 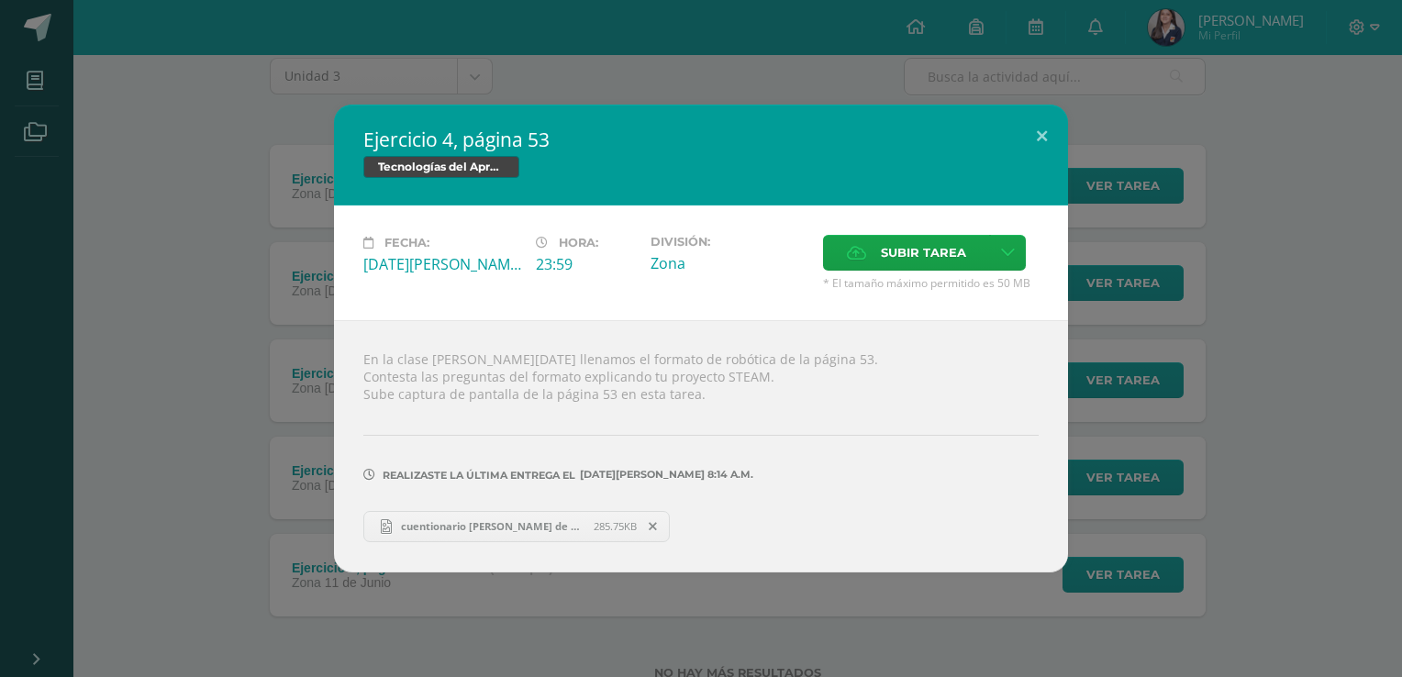 I want to click on span: Fecha:, so click(x=406, y=242).